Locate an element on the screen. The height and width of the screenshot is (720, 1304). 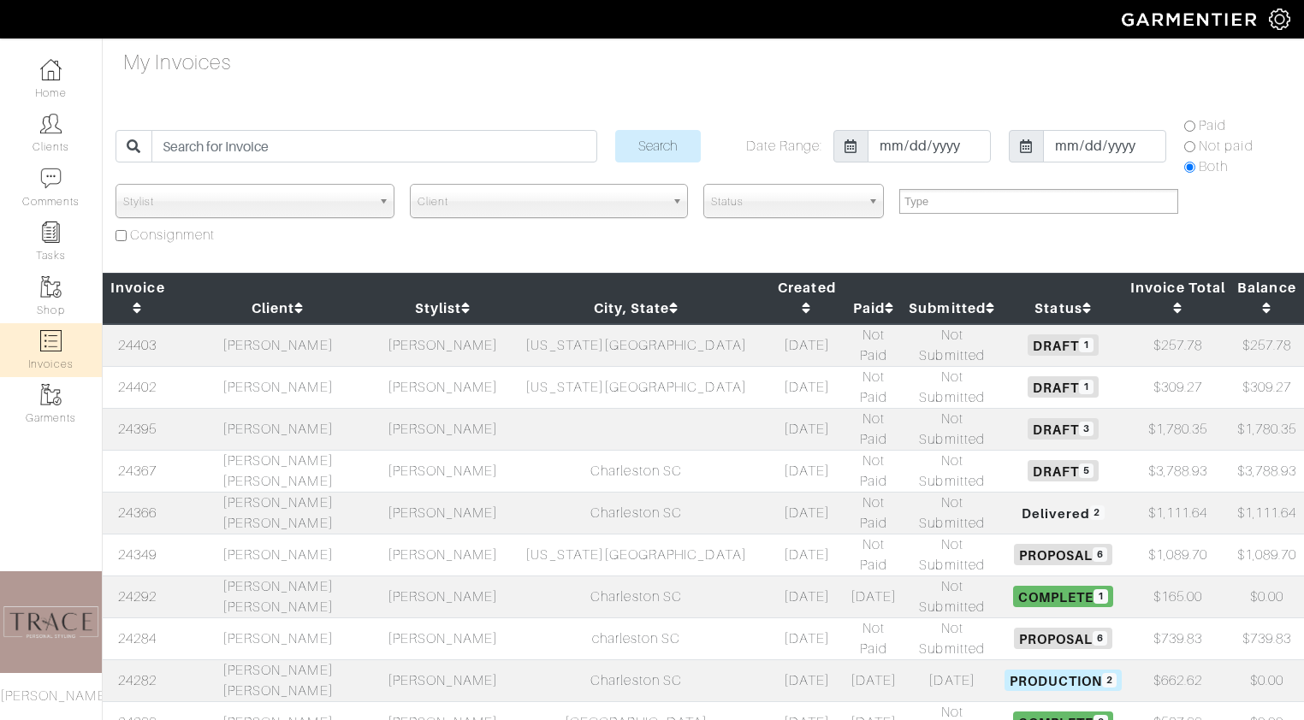
img: orders-icon-0abe47150d42831381b5fb84f609e132dff9fe21cb692f30cb5eec754e2cba89.png is located at coordinates (50, 340).